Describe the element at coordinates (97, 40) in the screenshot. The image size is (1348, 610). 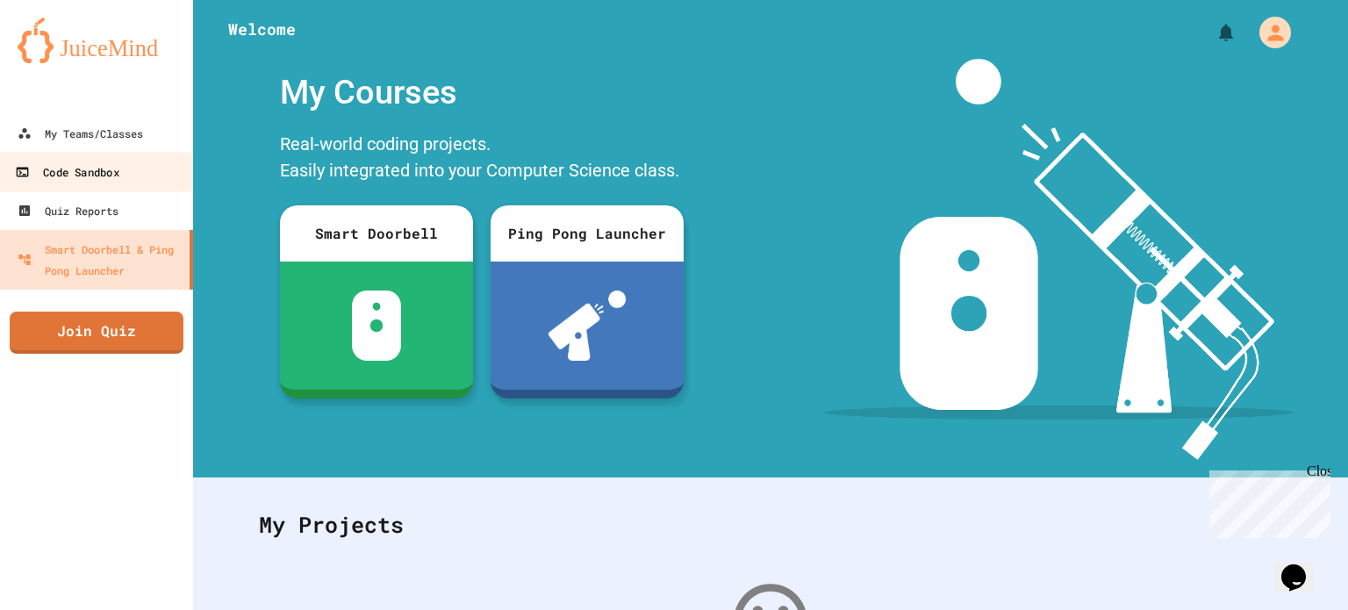
I see `img: logo-orange.svg` at that location.